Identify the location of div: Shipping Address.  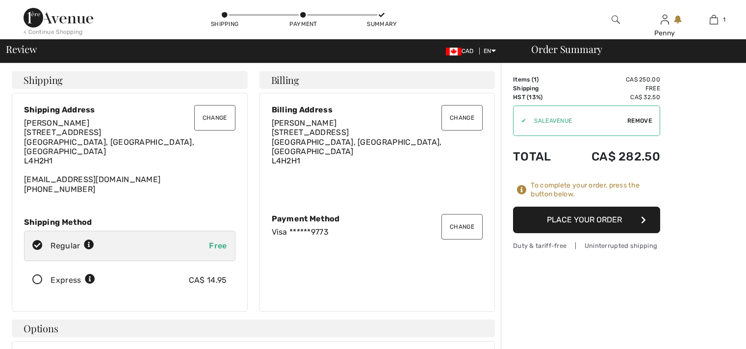
(129, 109).